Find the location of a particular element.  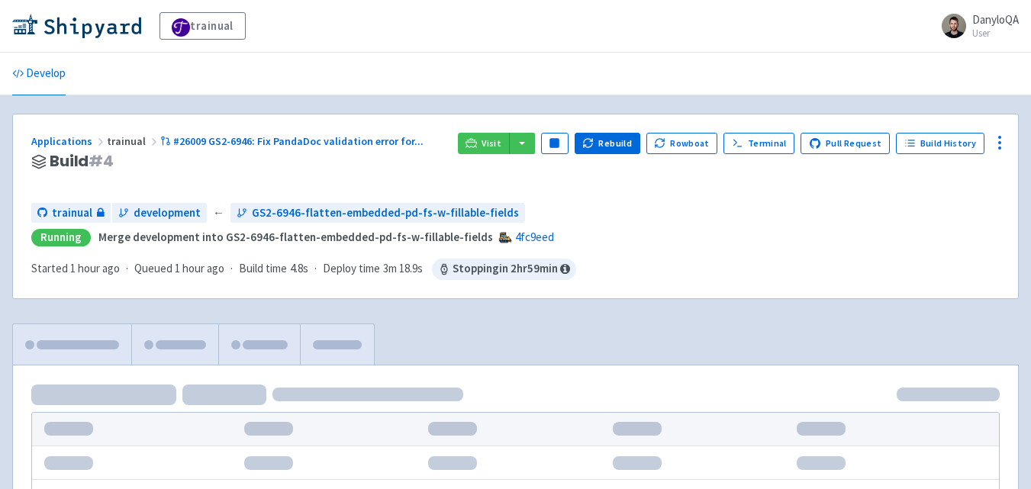

strong: Merge development into GS2-6946-flatten-embedded-pd-fs-w-fillable-fields is located at coordinates (295, 237).